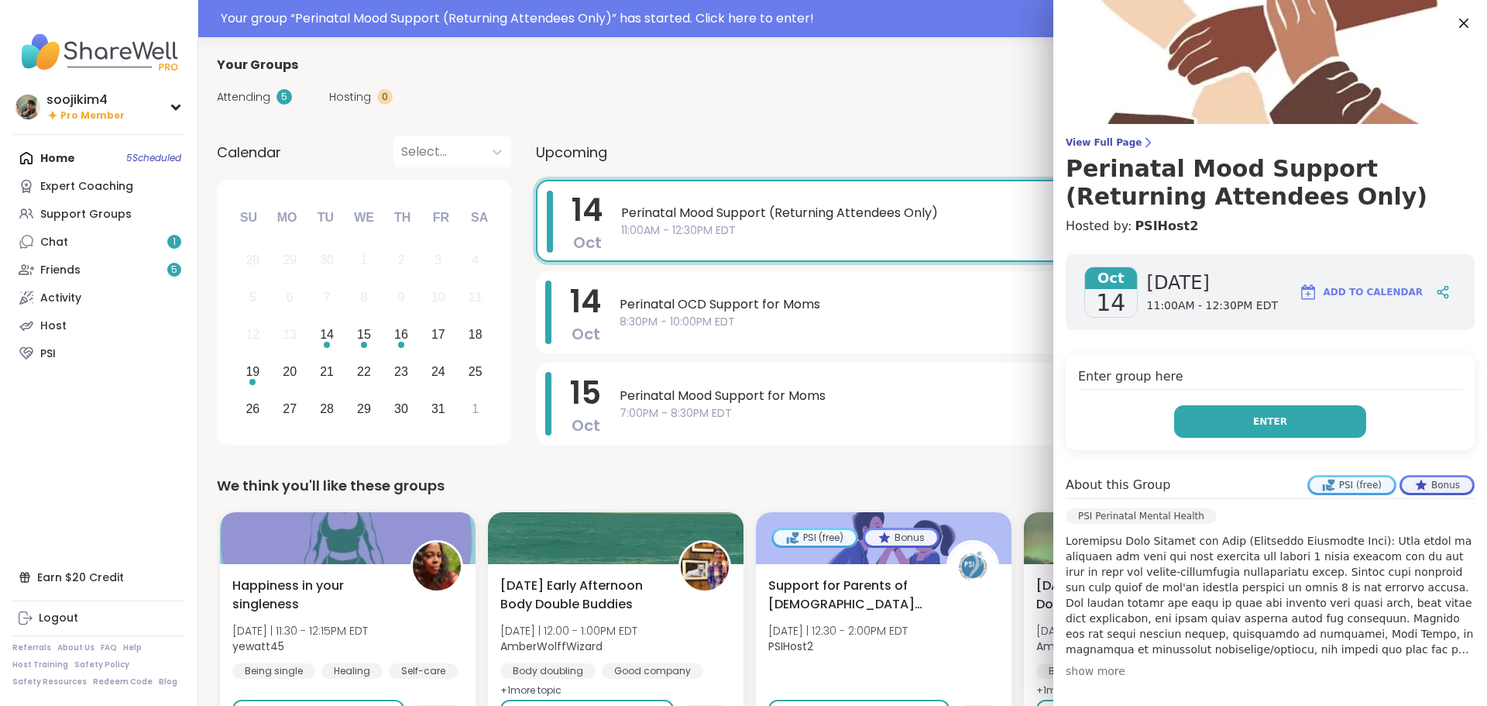 The width and height of the screenshot is (1487, 706). I want to click on div: 22, so click(364, 371).